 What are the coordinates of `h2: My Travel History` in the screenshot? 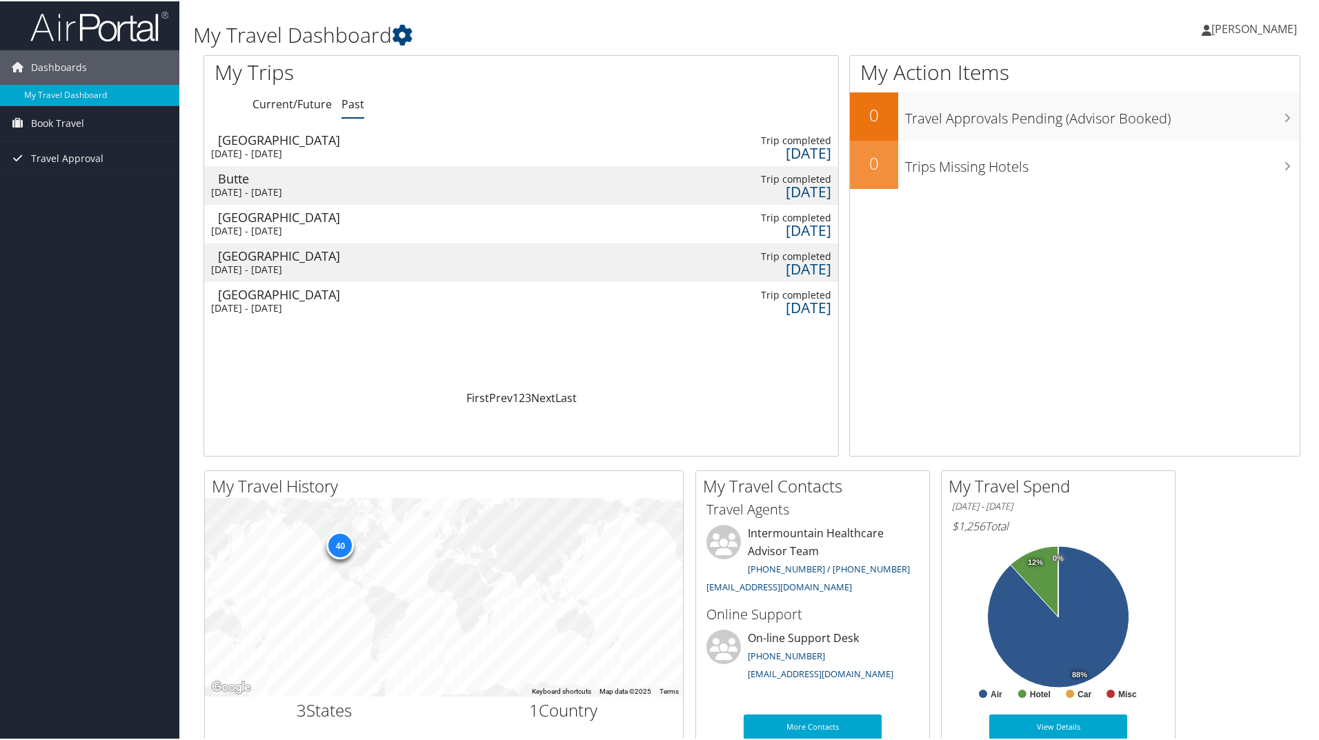 It's located at (447, 485).